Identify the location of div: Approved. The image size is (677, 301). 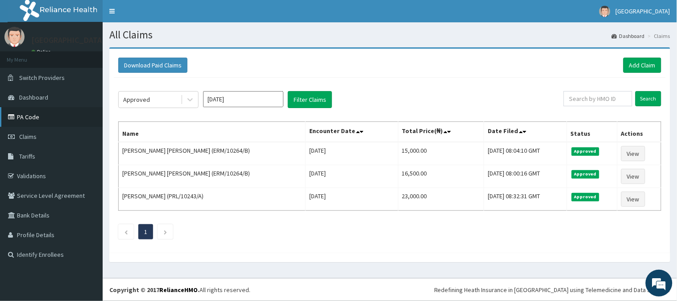
(137, 100).